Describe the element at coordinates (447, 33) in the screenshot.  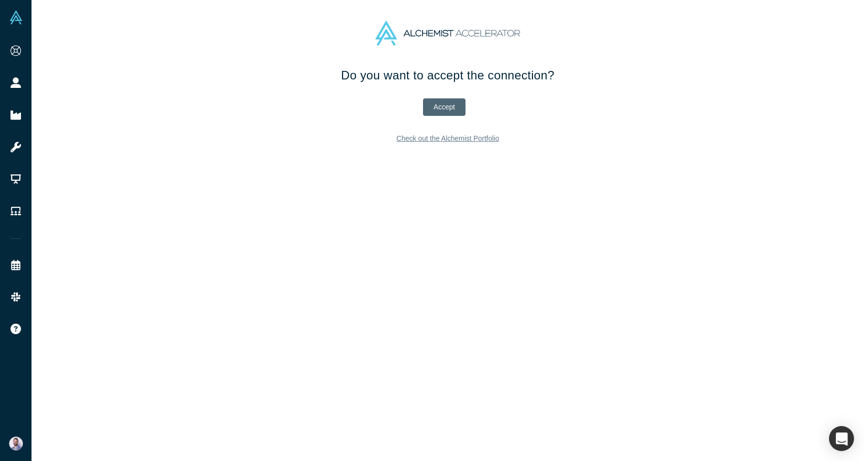
I see `img: Alchemist Accelerator Logo` at that location.